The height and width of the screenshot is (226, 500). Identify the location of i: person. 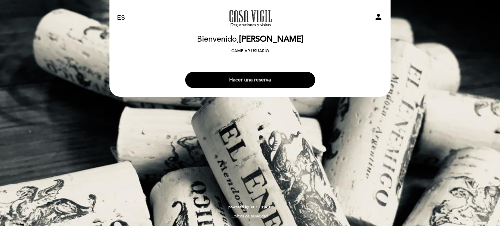
(378, 17).